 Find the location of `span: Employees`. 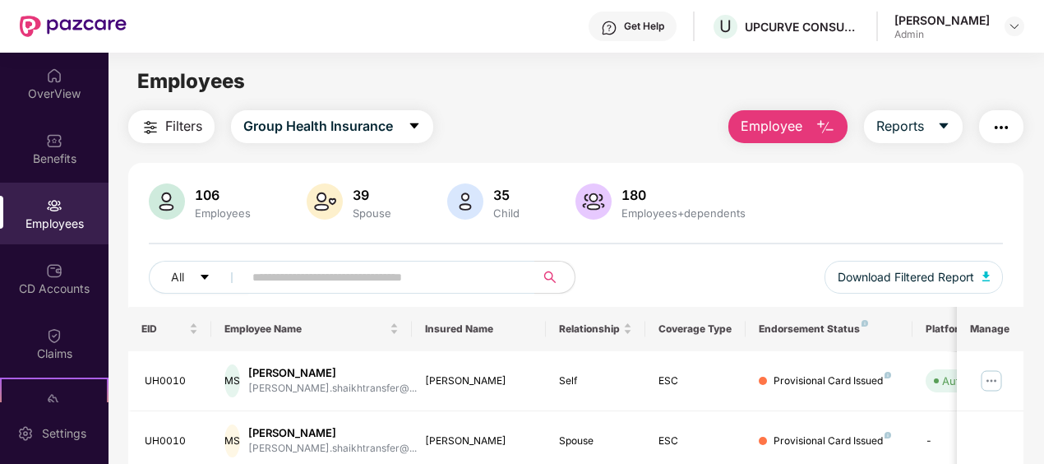

span: Employees is located at coordinates (191, 81).